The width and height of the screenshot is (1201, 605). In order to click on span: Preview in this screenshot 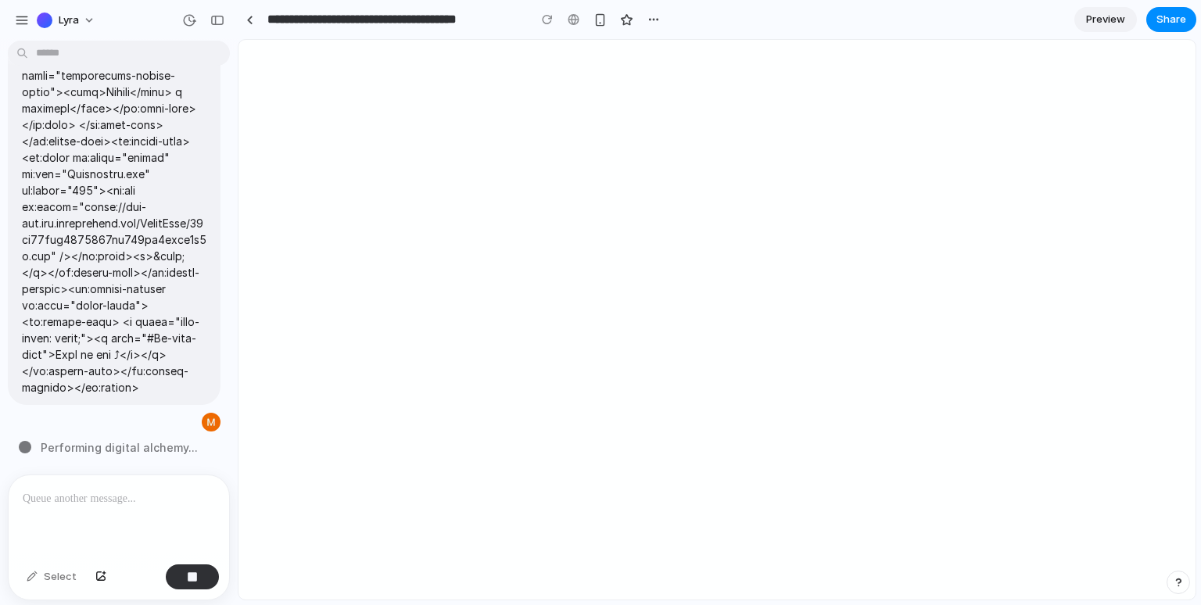, I will do `click(1106, 20)`.